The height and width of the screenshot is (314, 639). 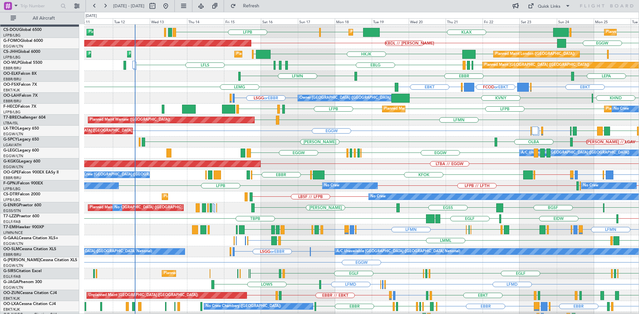 I want to click on div: Tue 12, so click(x=131, y=21).